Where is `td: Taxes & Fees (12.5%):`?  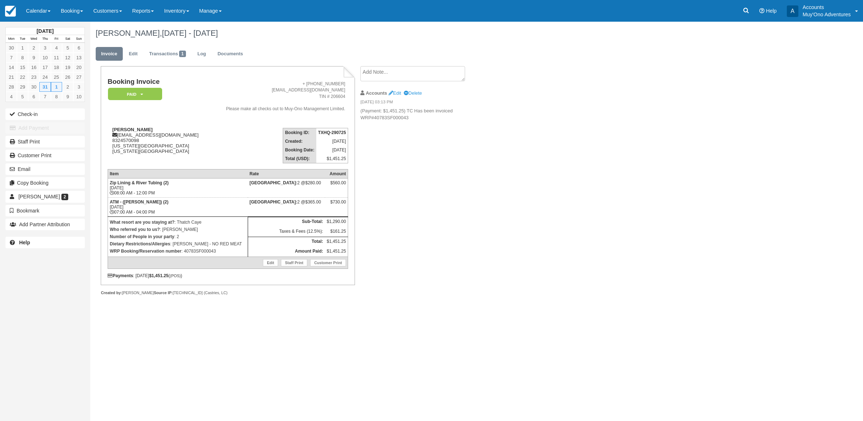 td: Taxes & Fees (12.5%): is located at coordinates (286, 231).